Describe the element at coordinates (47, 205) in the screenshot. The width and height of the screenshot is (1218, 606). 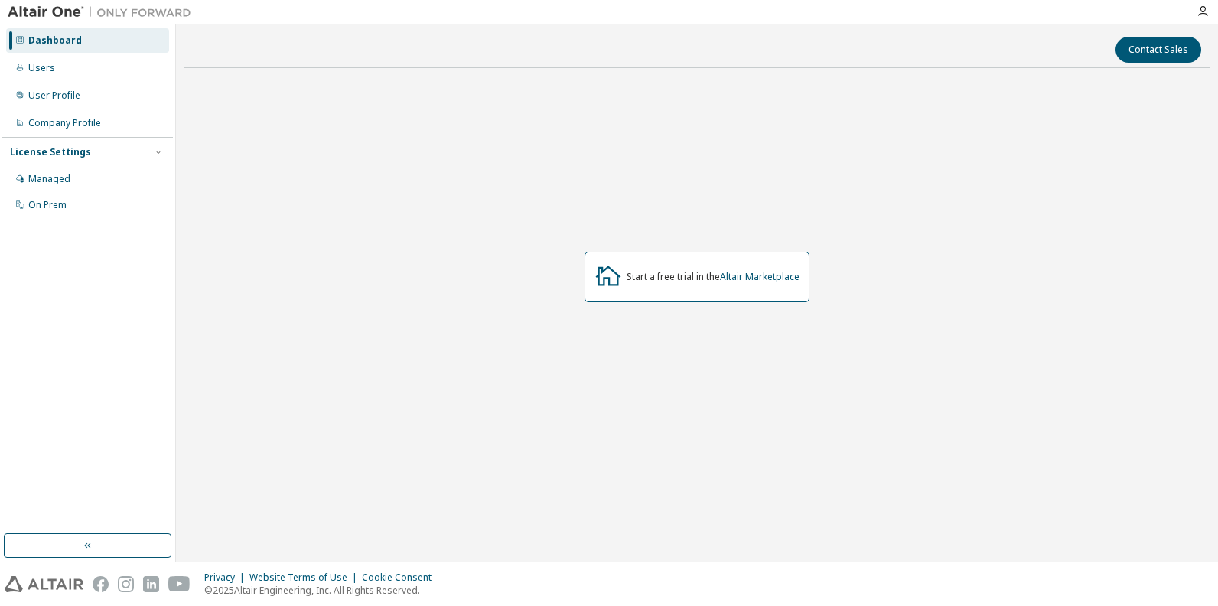
I see `div: On Prem` at that location.